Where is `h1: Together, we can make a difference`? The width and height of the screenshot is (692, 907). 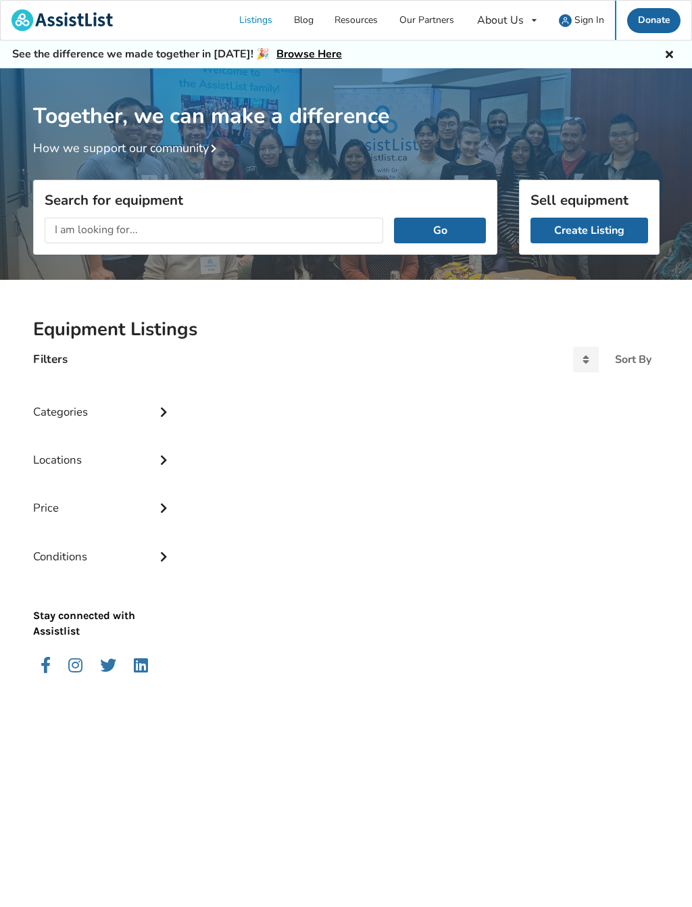 h1: Together, we can make a difference is located at coordinates (346, 99).